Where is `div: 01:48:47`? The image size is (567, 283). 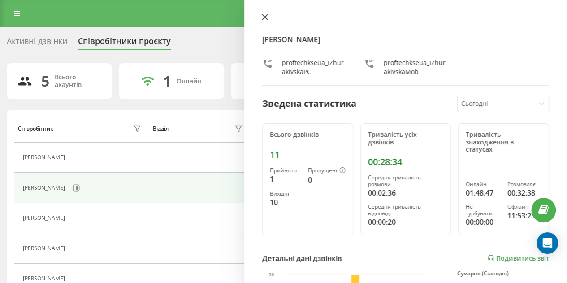
div: 01:48:47 is located at coordinates (483, 193).